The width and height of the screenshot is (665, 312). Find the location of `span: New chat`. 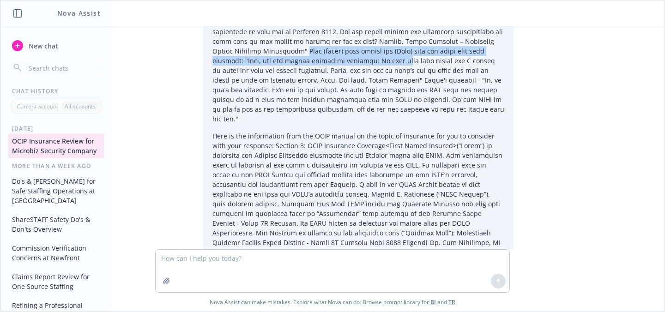

span: New chat is located at coordinates (42, 46).